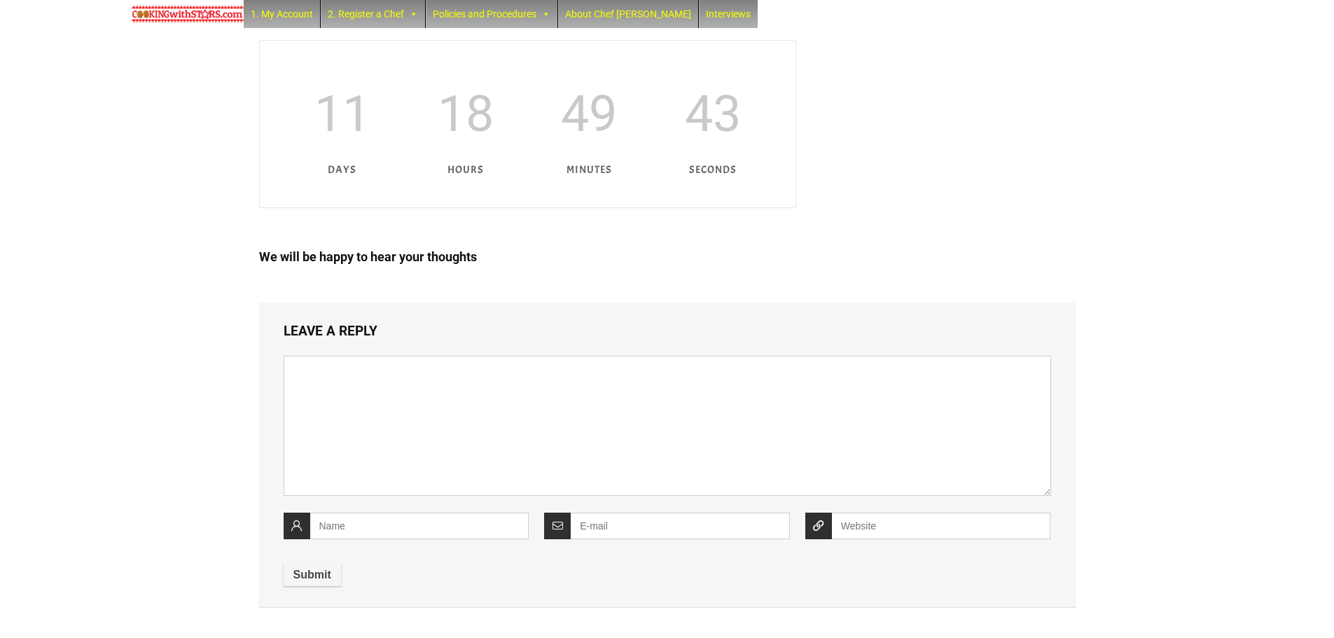  What do you see at coordinates (667, 330) in the screenshot?
I see `h3: Leave a reply` at bounding box center [667, 330].